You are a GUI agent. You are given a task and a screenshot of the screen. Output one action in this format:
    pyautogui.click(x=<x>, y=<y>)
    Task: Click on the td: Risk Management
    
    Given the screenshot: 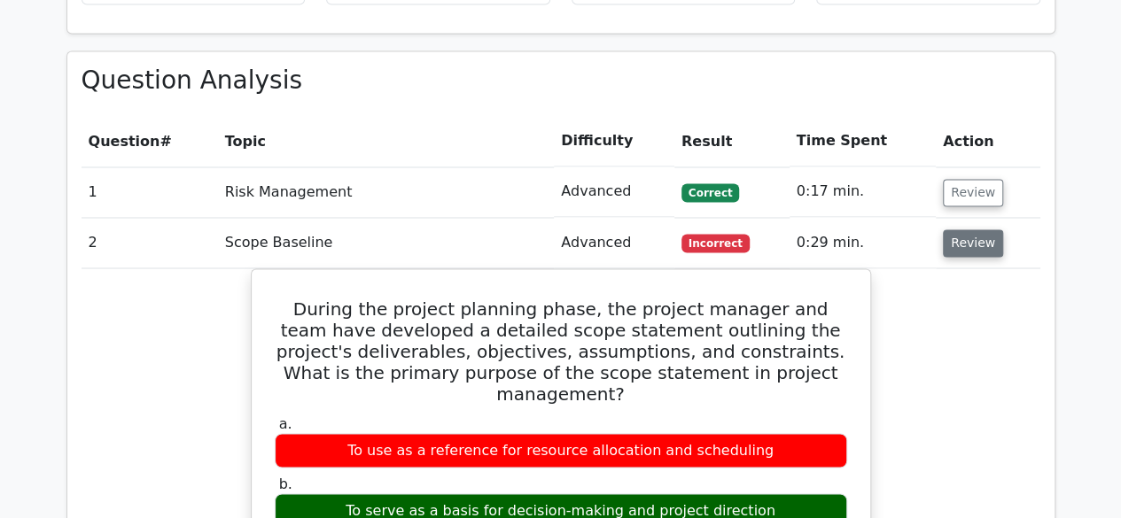 What is the action you would take?
    pyautogui.click(x=386, y=191)
    